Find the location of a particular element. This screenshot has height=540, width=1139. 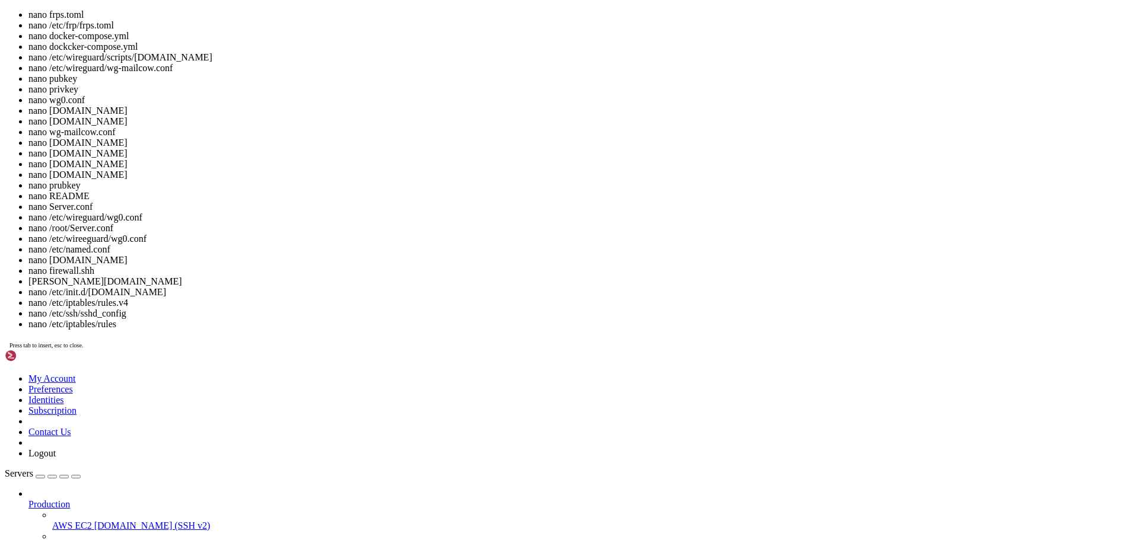

a: Subscription is located at coordinates (52, 411).